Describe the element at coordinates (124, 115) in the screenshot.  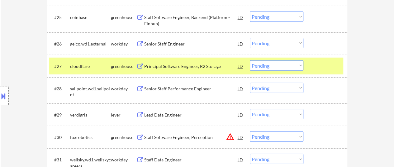
I see `div: lever` at that location.